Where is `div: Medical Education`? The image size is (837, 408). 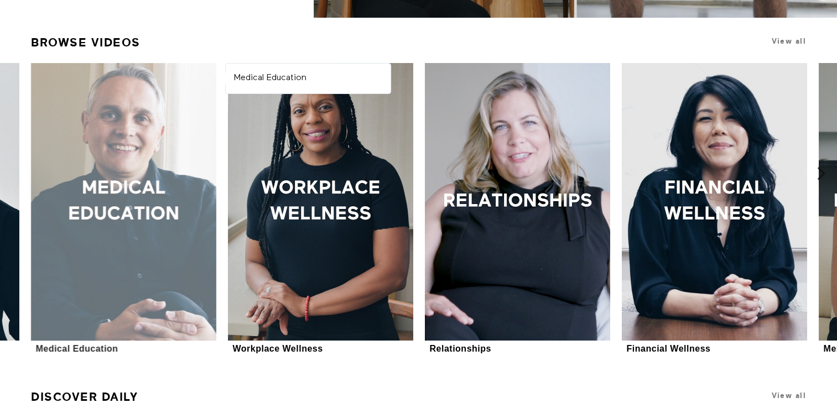 div: Medical Education is located at coordinates (76, 349).